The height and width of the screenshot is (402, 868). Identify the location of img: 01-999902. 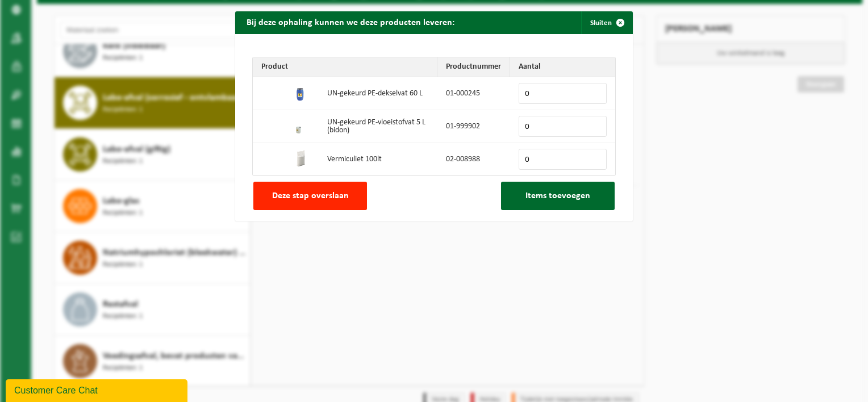
(301, 125).